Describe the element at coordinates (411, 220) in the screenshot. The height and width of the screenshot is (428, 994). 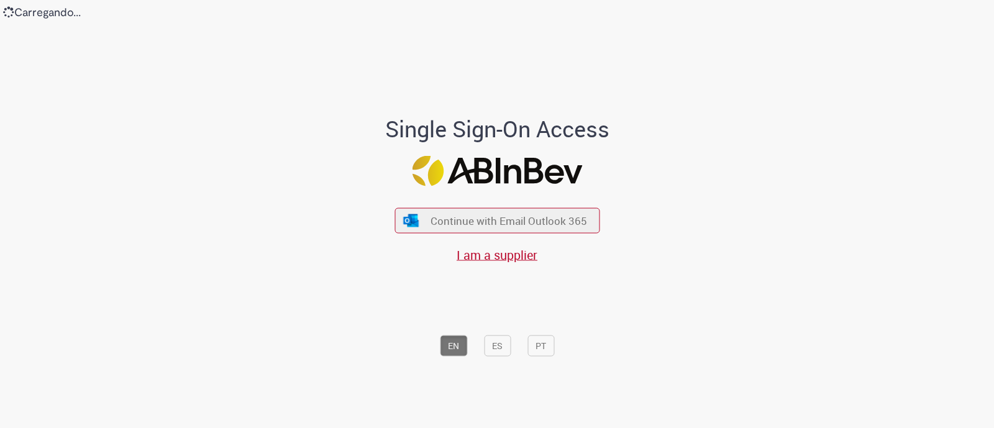
I see `img: ícone Azure/Microsoft 360` at that location.